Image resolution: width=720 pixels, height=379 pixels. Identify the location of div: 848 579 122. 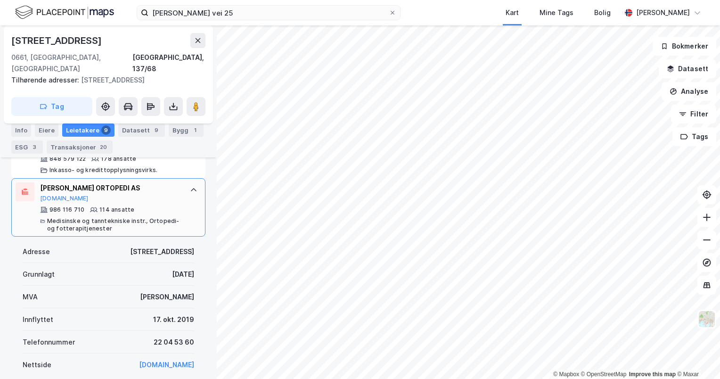
(67, 159).